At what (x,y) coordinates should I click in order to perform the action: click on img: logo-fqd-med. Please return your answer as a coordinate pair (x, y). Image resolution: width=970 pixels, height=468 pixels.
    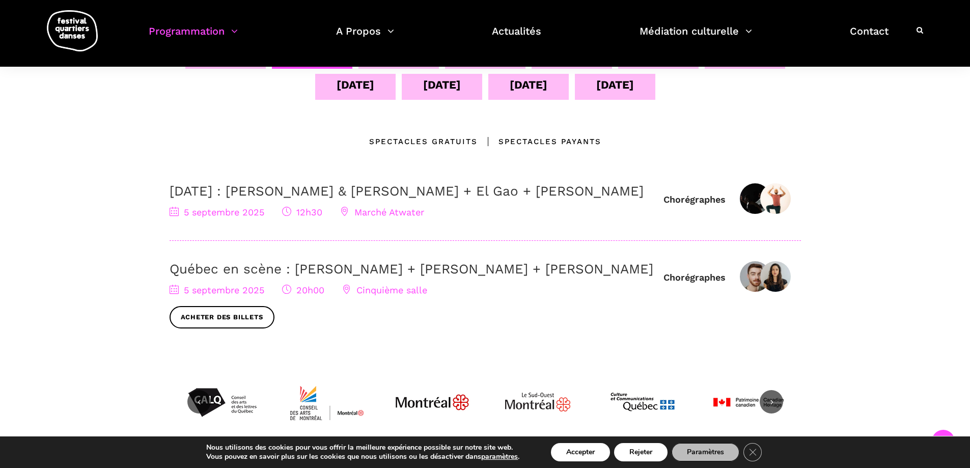
    Looking at the image, I should click on (72, 31).